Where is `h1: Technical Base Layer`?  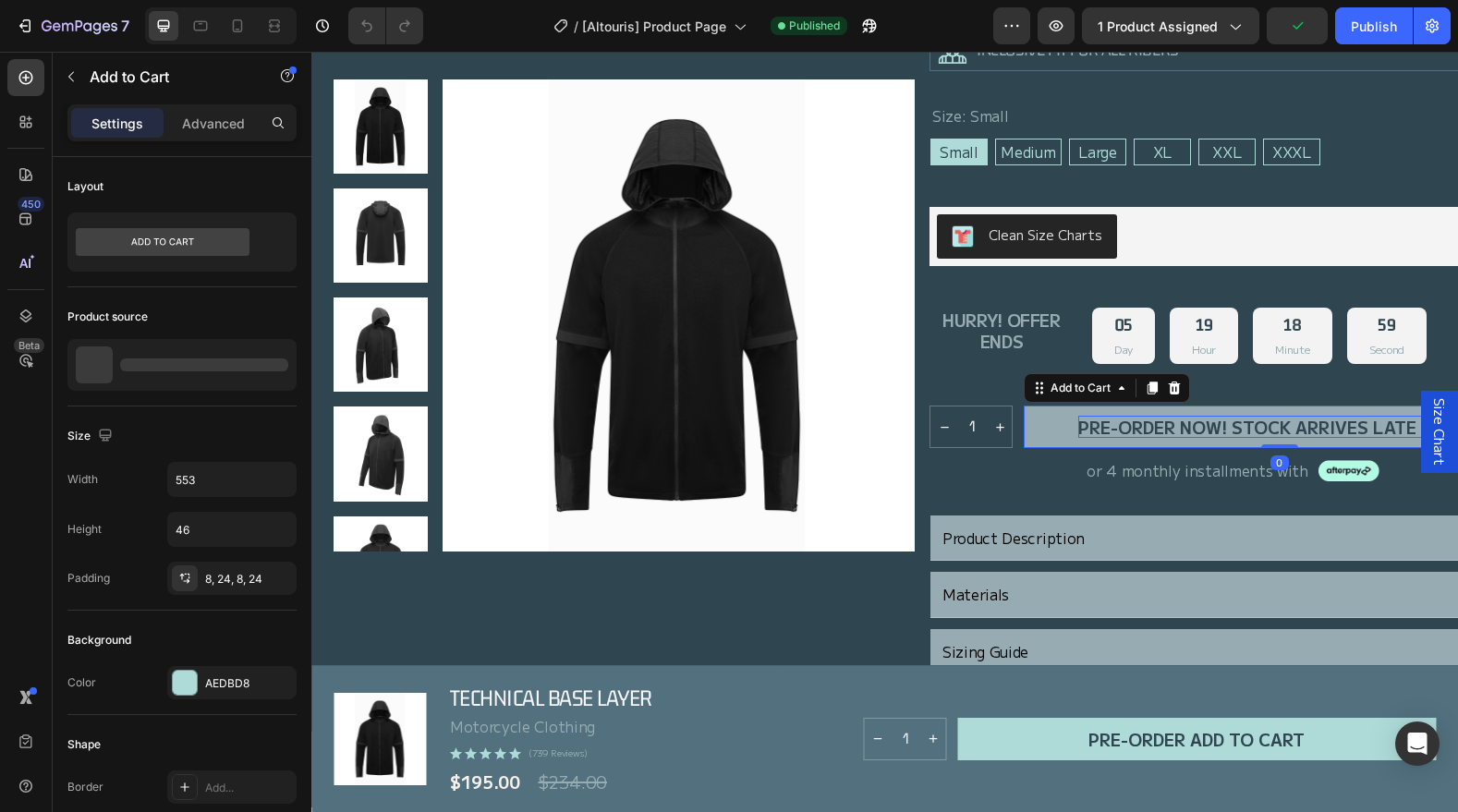
h1: Technical Base Layer is located at coordinates (239, 645).